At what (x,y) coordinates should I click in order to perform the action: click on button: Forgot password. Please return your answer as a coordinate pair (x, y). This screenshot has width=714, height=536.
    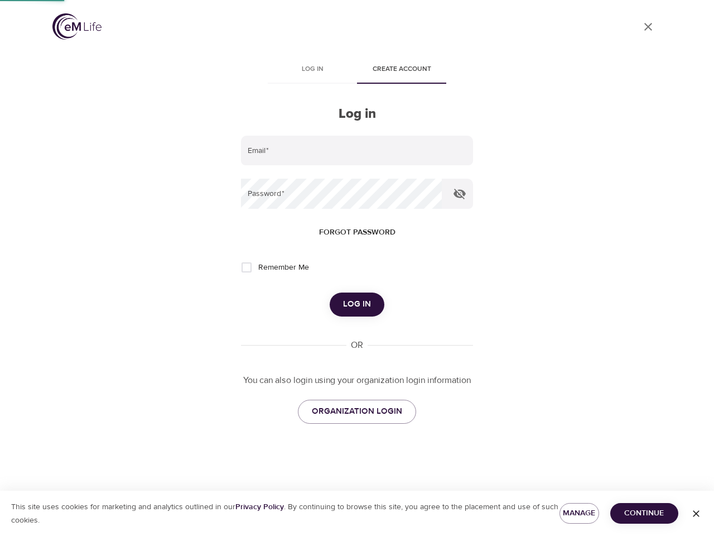
    Looking at the image, I should click on (357, 232).